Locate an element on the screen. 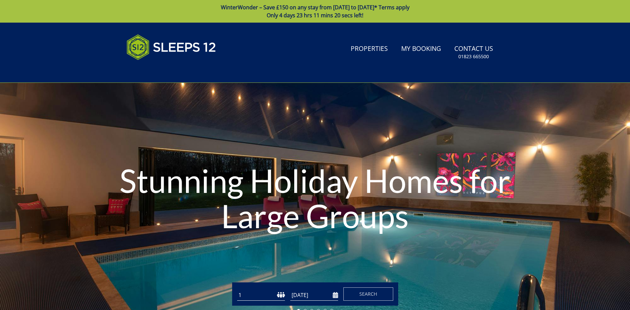  span: Search is located at coordinates (368, 293).